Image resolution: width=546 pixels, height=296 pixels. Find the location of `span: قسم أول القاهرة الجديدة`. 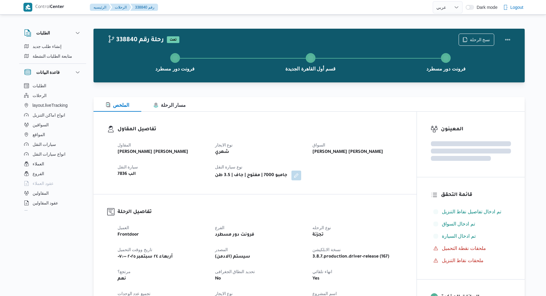

span: قسم أول القاهرة الجديدة is located at coordinates (310, 69).